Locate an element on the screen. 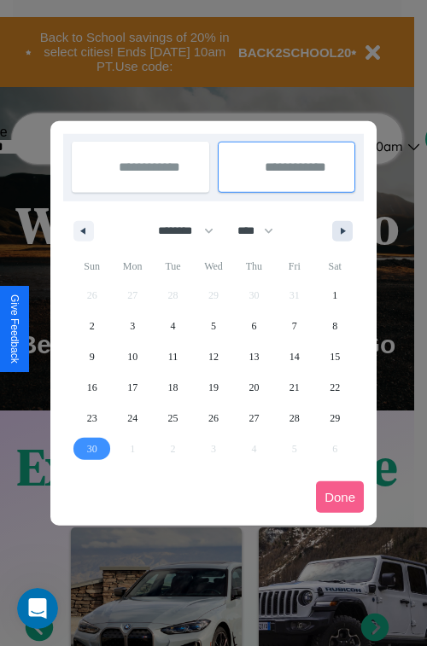  button: 24 is located at coordinates (131, 418).